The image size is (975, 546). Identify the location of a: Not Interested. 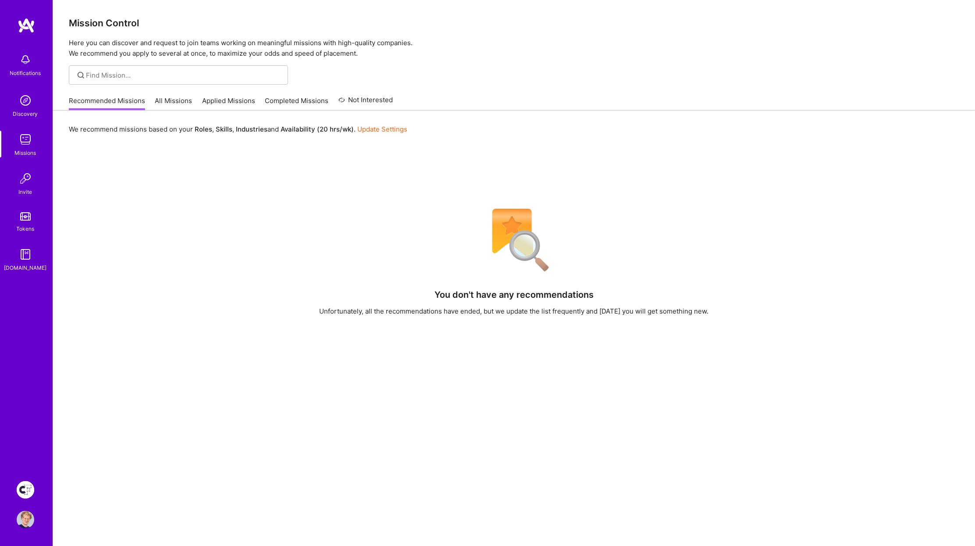
(366, 103).